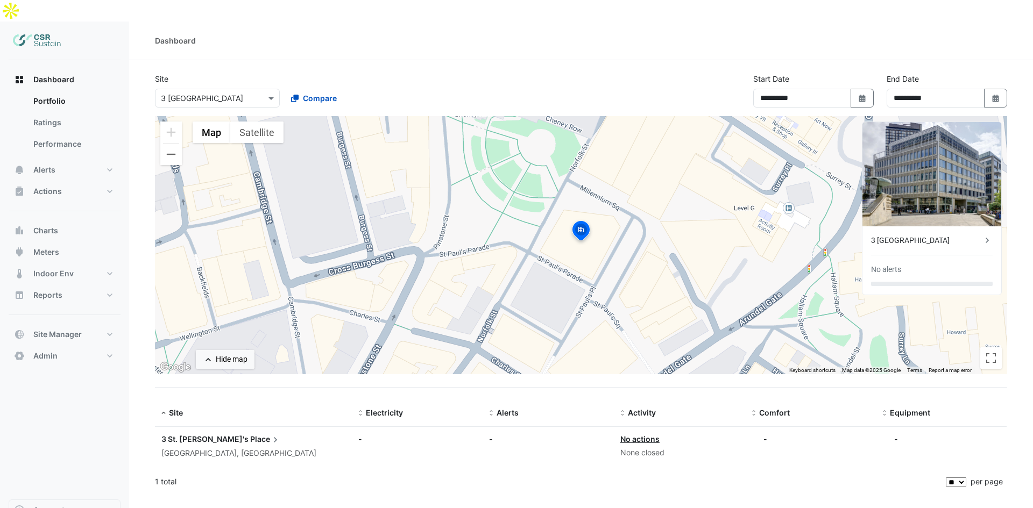  I want to click on button: Zoom in, so click(171, 132).